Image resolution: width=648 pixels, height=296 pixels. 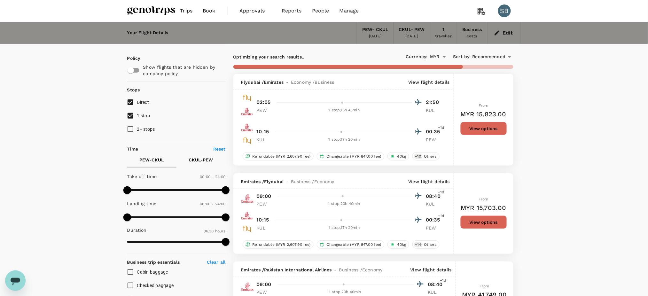 What do you see at coordinates (263, 82) in the screenshot?
I see `span: Flydubai / Emirates` at bounding box center [263, 82].